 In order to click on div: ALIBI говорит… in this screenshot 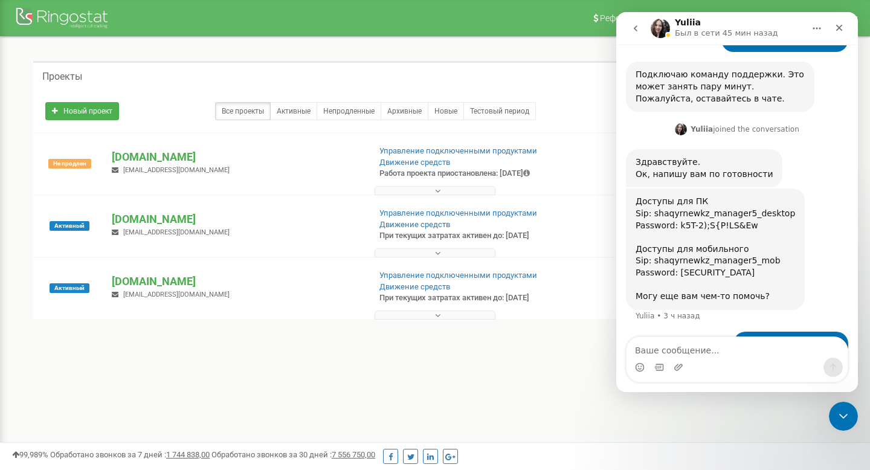, I will do `click(121, 340)`.